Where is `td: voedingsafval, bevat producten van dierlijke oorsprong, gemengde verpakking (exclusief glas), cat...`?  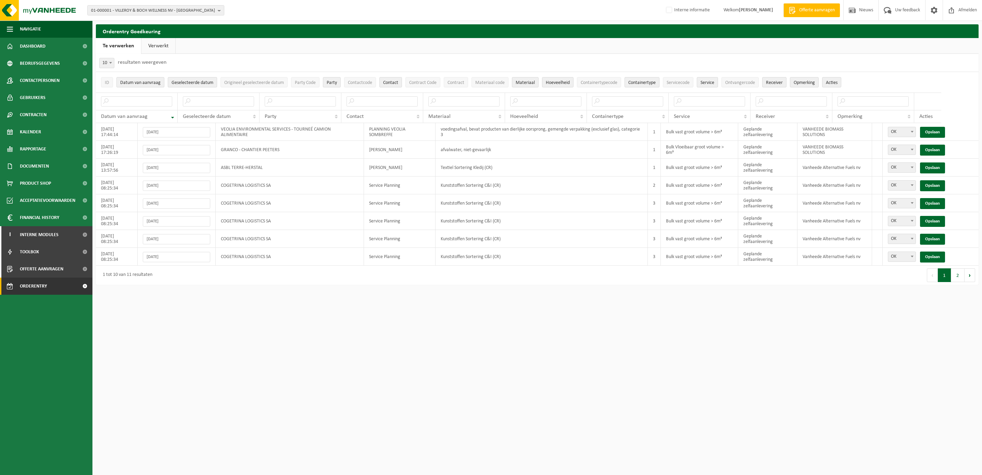 td: voedingsafval, bevat producten van dierlijke oorsprong, gemengde verpakking (exclusief glas), cat... is located at coordinates (542, 132).